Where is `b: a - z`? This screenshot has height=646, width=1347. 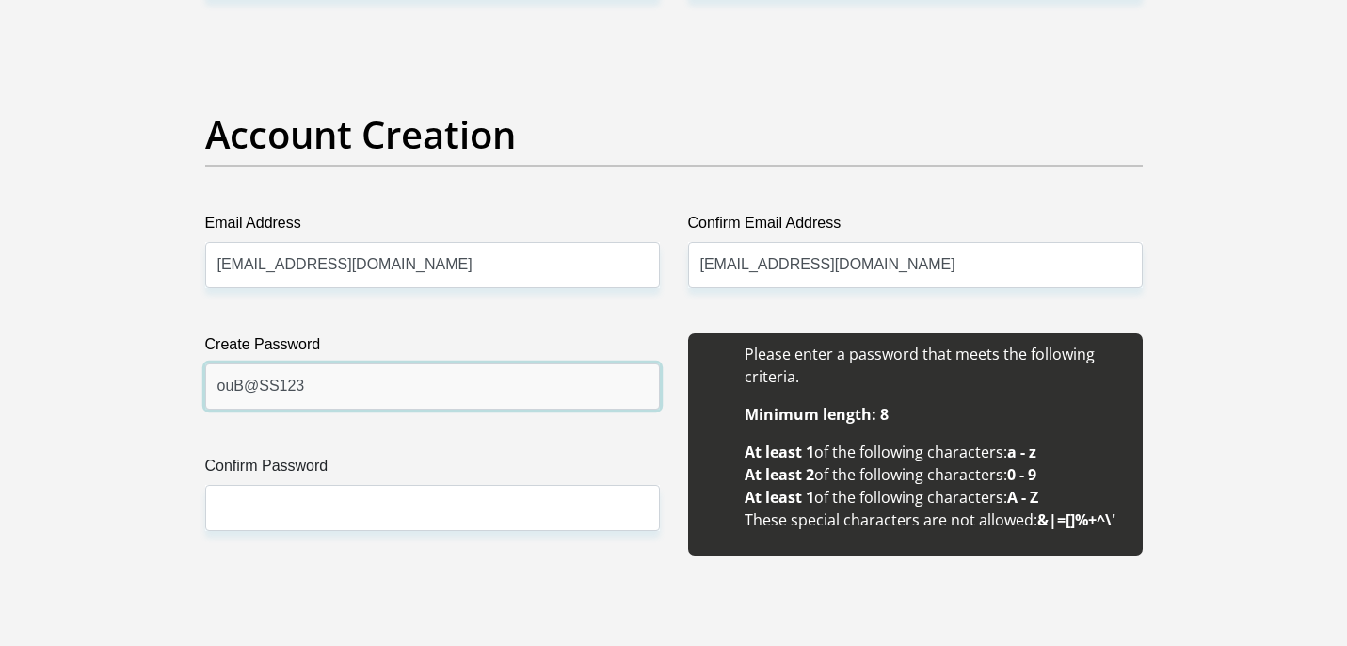
b: a - z is located at coordinates (1021, 452).